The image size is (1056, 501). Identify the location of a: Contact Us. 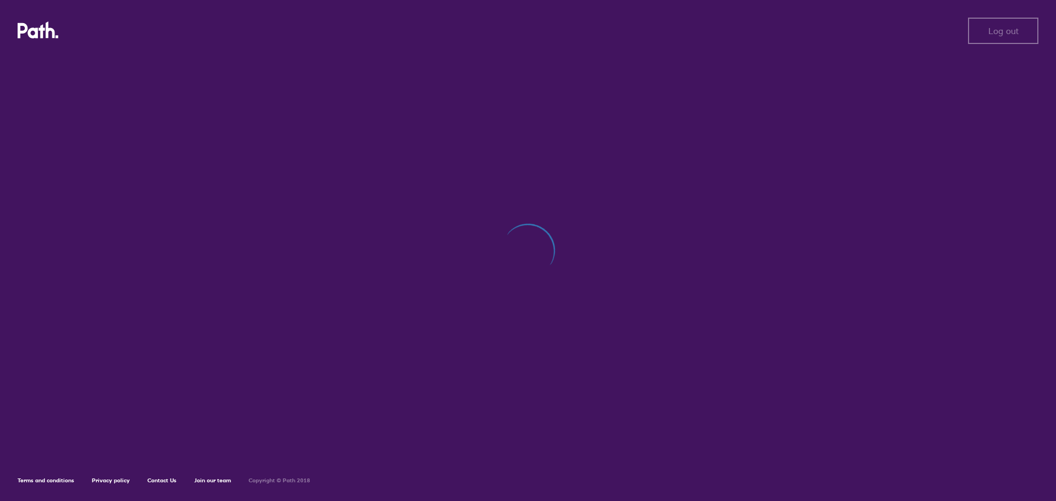
(162, 480).